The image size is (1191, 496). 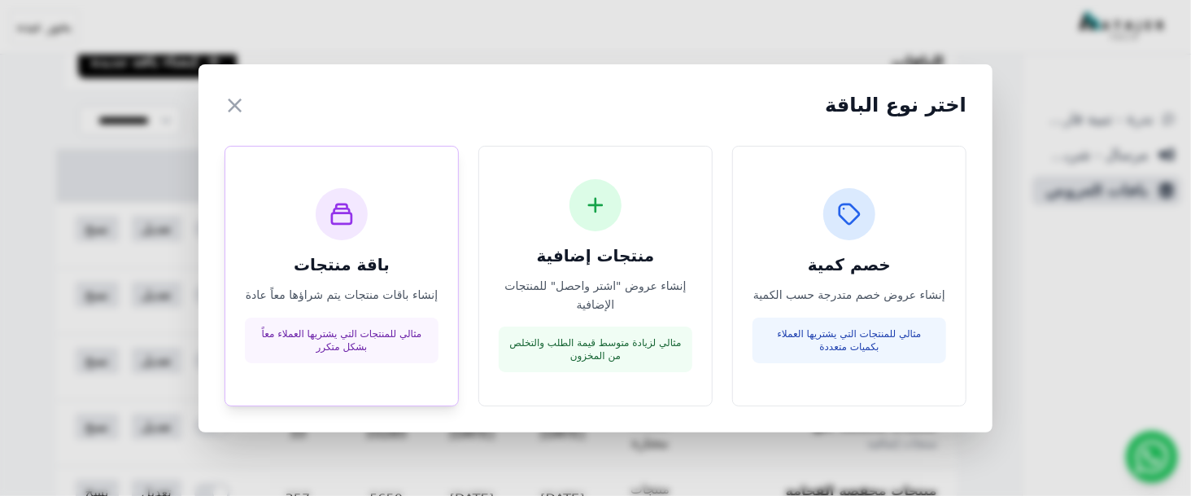 I want to click on h3: منتجات إضافية, so click(x=596, y=256).